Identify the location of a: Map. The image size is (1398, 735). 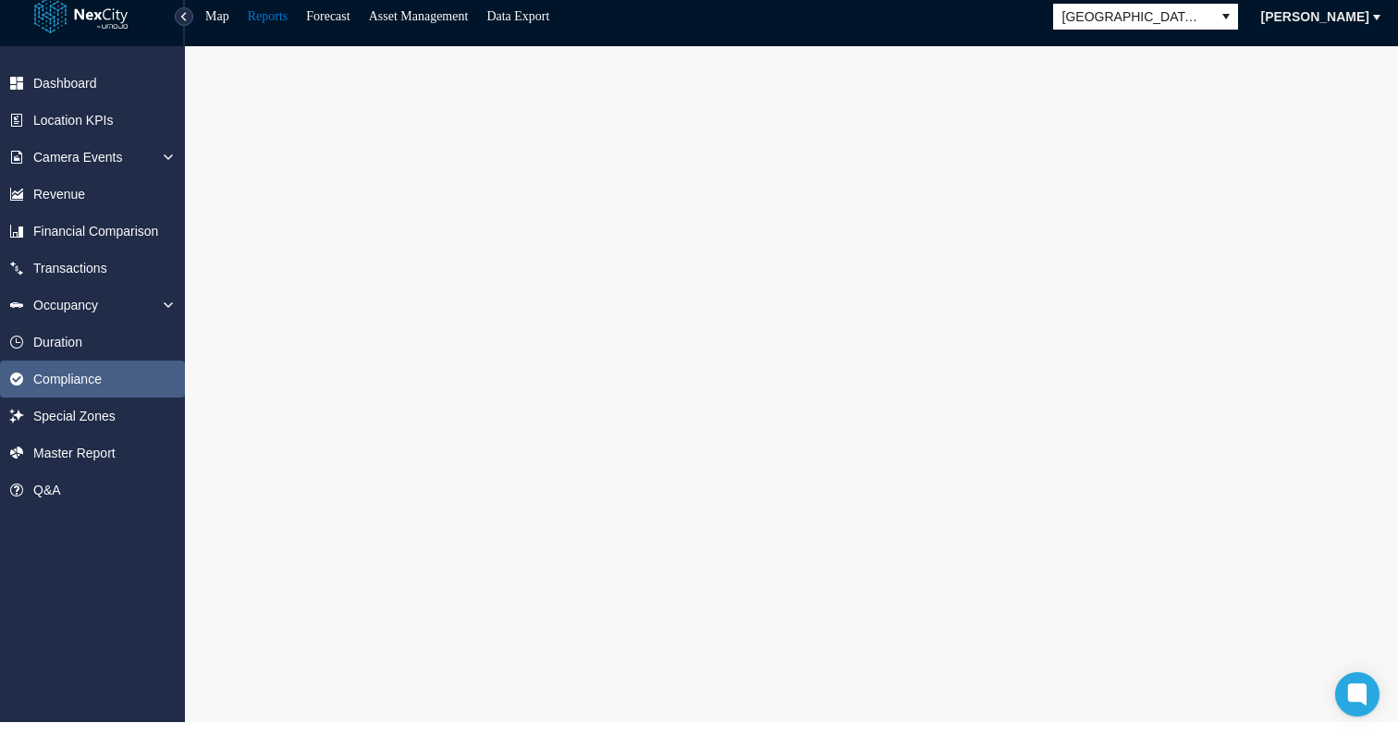
(217, 16).